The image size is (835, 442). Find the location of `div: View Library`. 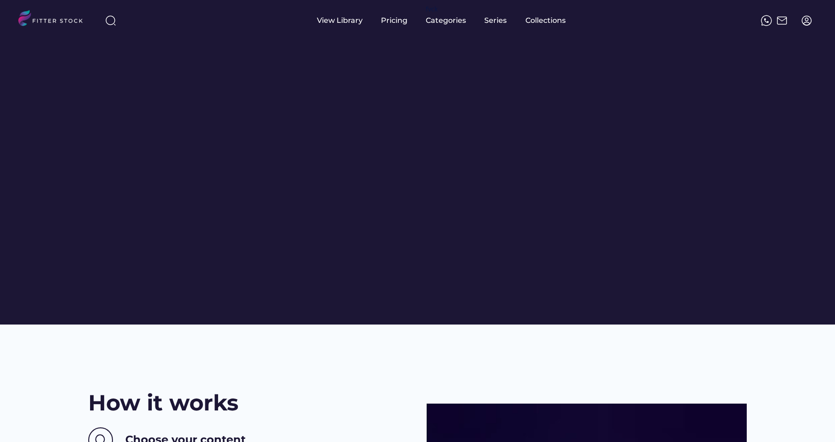

div: View Library is located at coordinates (340, 21).